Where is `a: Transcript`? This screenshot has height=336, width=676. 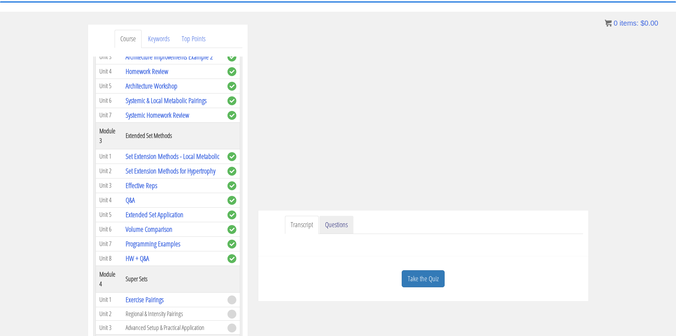
a: Transcript is located at coordinates (302, 224).